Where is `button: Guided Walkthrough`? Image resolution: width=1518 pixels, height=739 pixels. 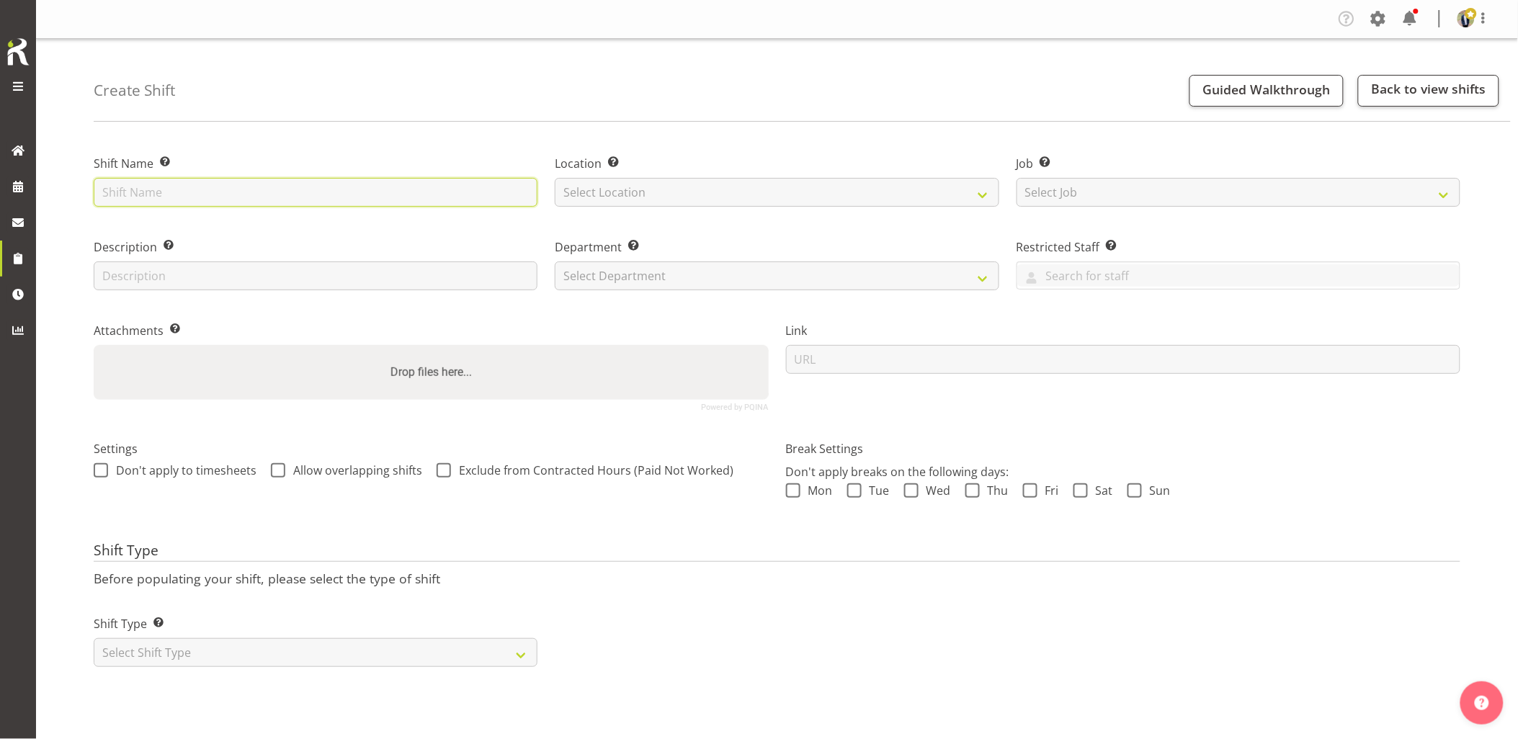
button: Guided Walkthrough is located at coordinates (1267, 91).